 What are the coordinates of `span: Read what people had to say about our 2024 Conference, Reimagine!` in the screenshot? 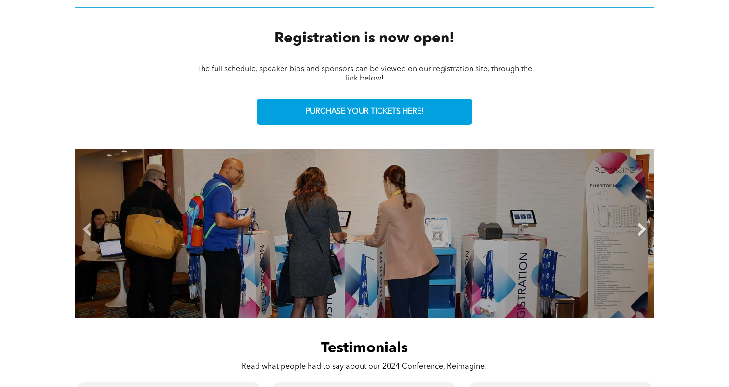 It's located at (364, 367).